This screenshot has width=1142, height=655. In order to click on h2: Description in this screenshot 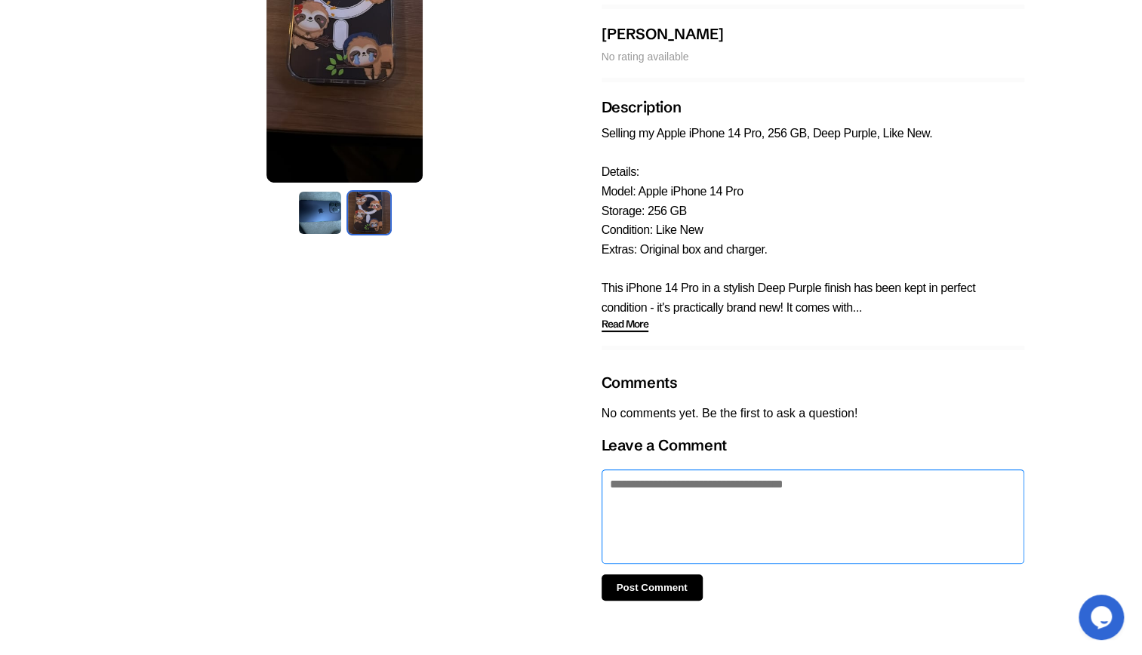, I will do `click(813, 106)`.